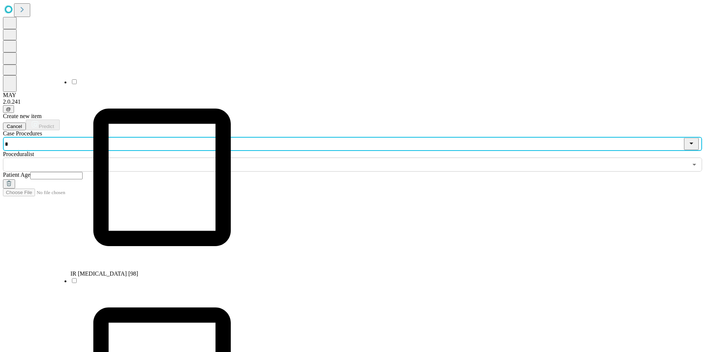 This screenshot has width=705, height=352. Describe the element at coordinates (14, 126) in the screenshot. I see `button: Cancel` at that location.